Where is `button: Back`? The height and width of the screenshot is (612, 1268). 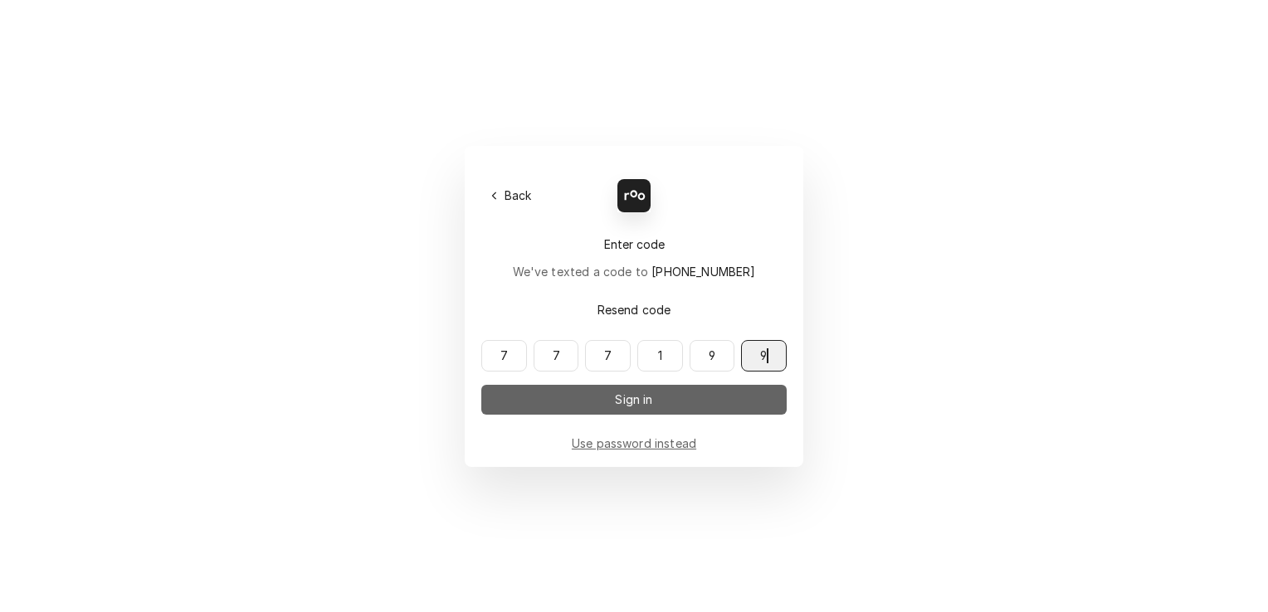 button: Back is located at coordinates (511, 196).